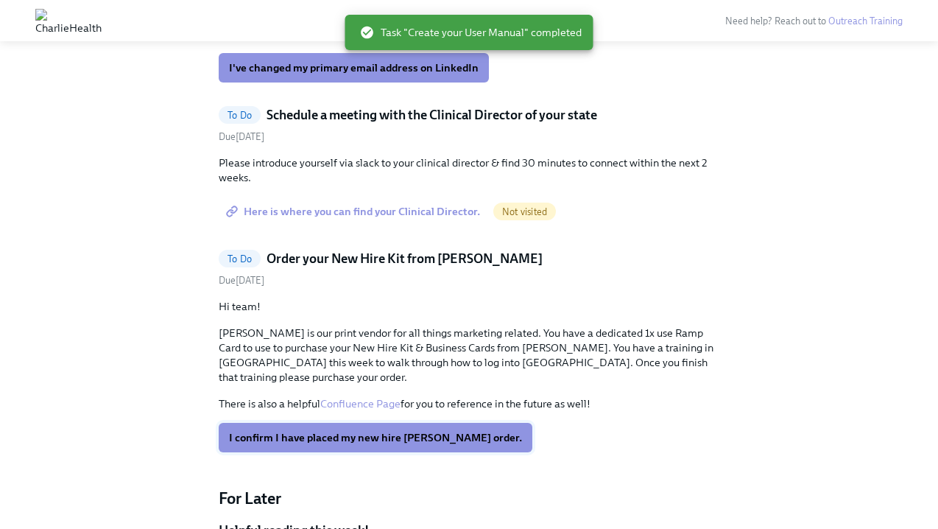 Image resolution: width=938 pixels, height=529 pixels. Describe the element at coordinates (469, 403) in the screenshot. I see `p: There is also a helpful for you to reference in the future as well!` at that location.